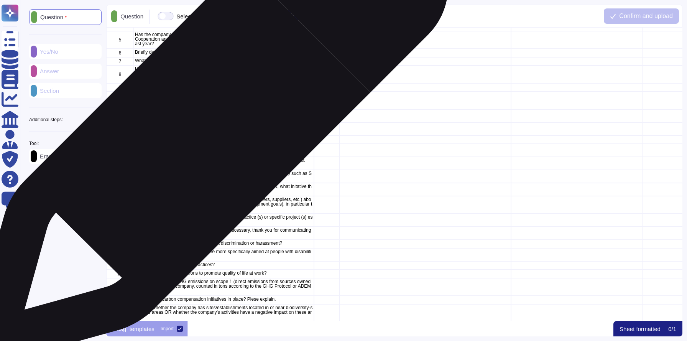  Describe the element at coordinates (120, 205) in the screenshot. I see `div: 18` at that location.